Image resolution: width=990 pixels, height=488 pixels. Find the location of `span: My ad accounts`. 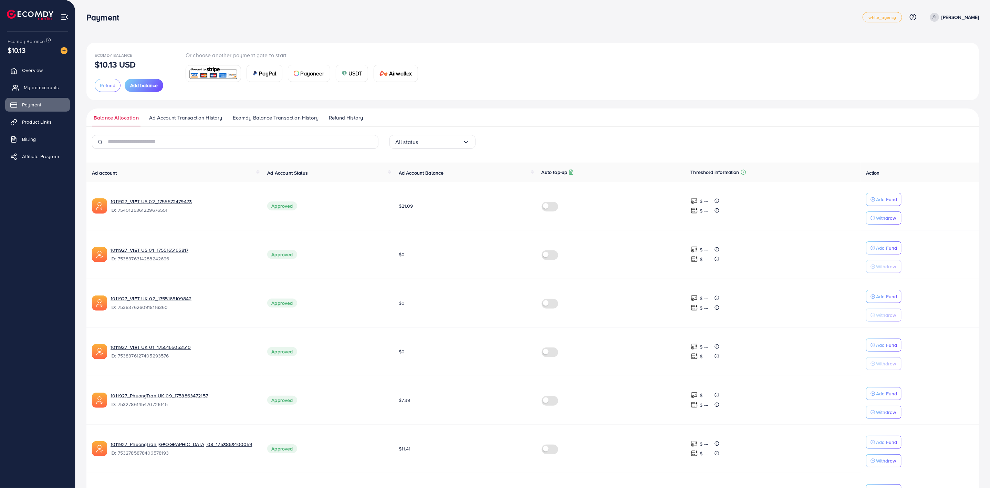

span: My ad accounts is located at coordinates (41, 87).